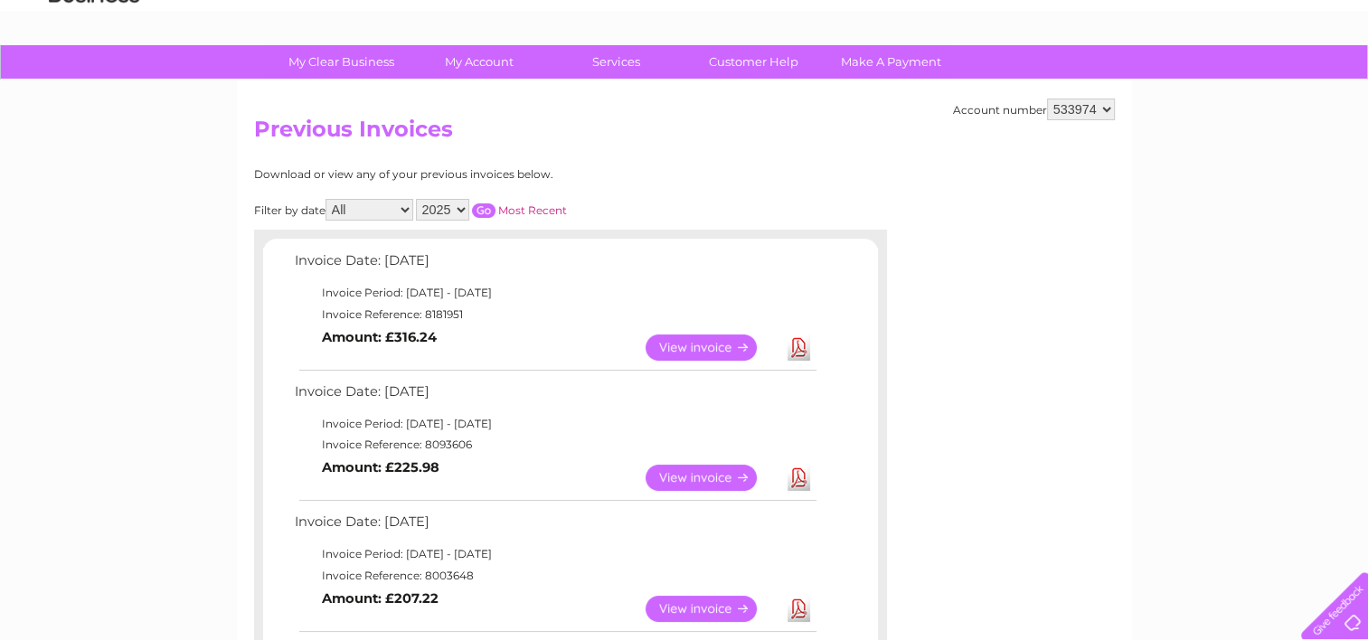  Describe the element at coordinates (753, 61) in the screenshot. I see `a: Customer Help` at that location.